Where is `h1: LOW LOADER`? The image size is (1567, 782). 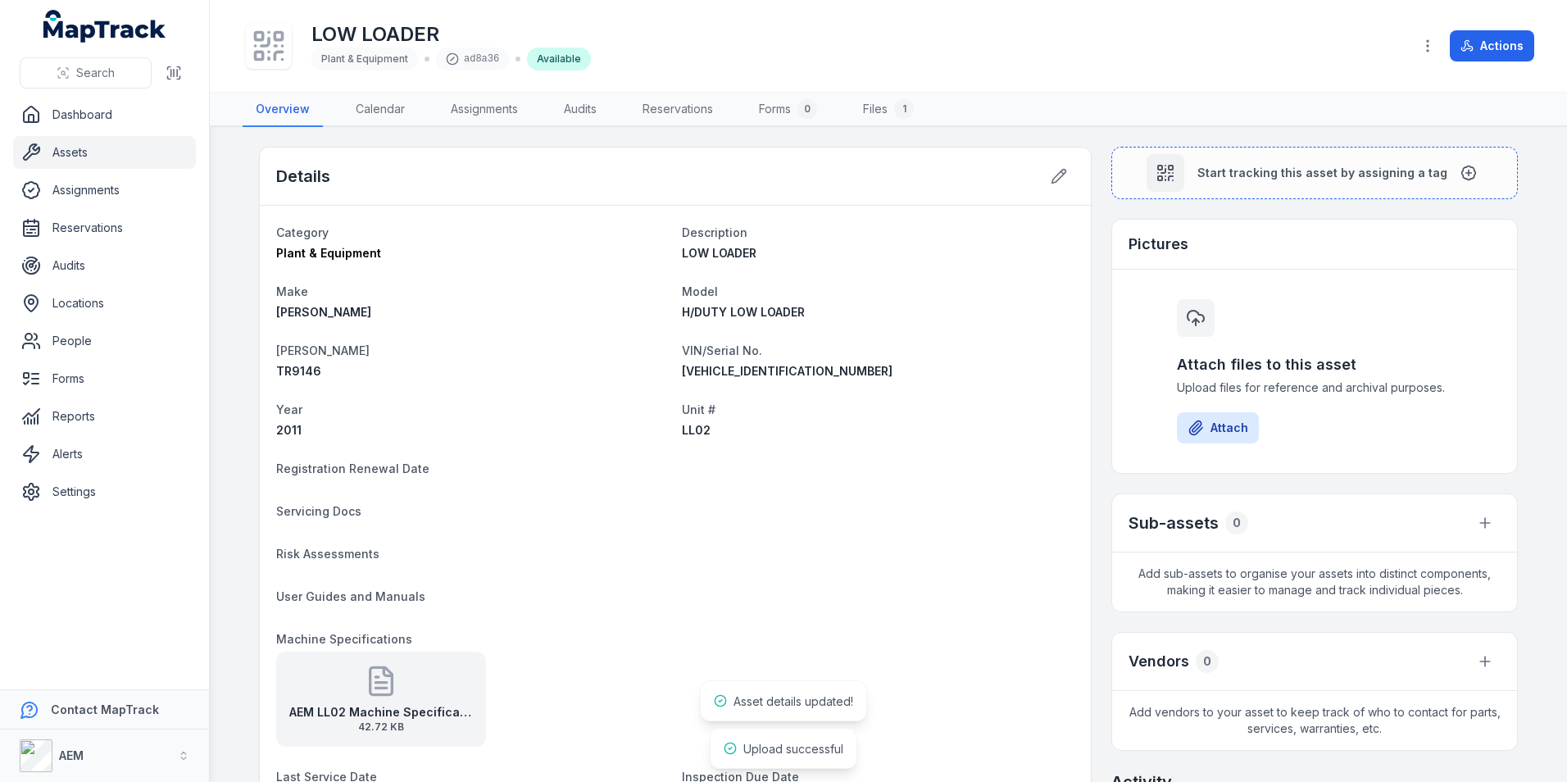 h1: LOW LOADER is located at coordinates (451, 34).